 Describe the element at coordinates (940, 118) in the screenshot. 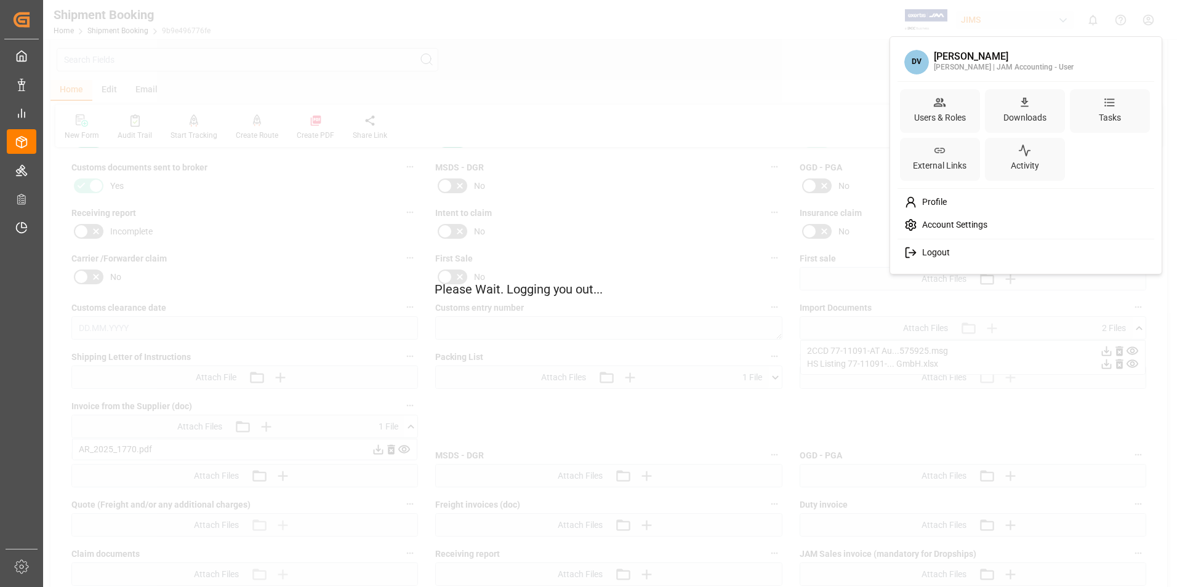

I see `div: Users & Roles` at that location.